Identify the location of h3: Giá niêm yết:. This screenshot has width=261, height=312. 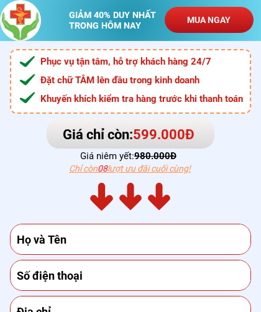
(135, 156).